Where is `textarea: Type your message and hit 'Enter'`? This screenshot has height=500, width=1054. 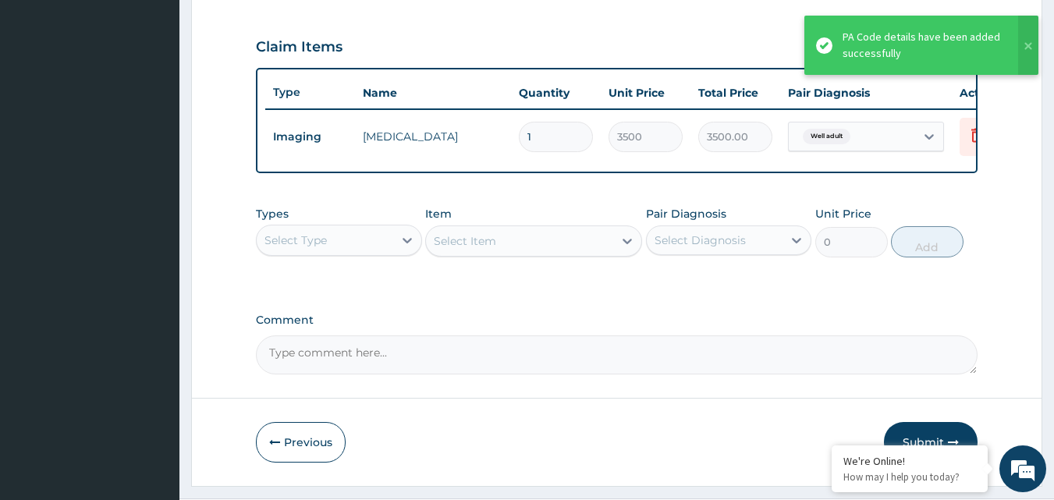
textarea: Type your message and hit 'Enter' is located at coordinates (152, 361).